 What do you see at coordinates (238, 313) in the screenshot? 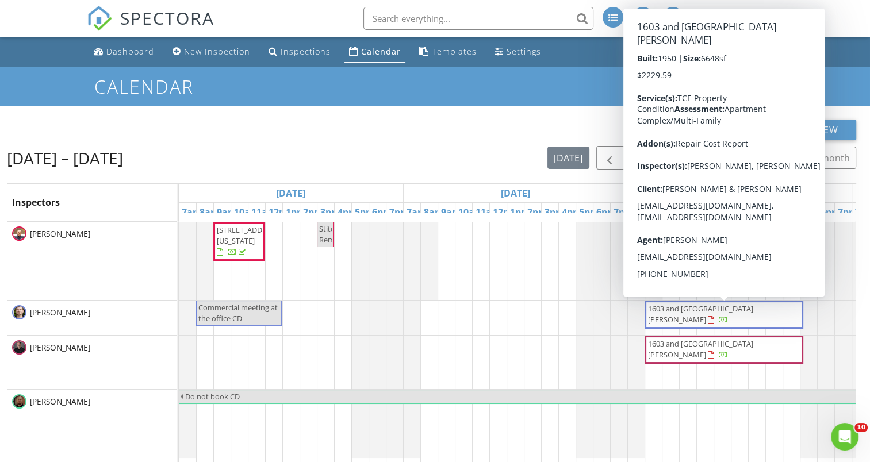
I see `span: Commercial meeting at the office CD` at bounding box center [238, 313].